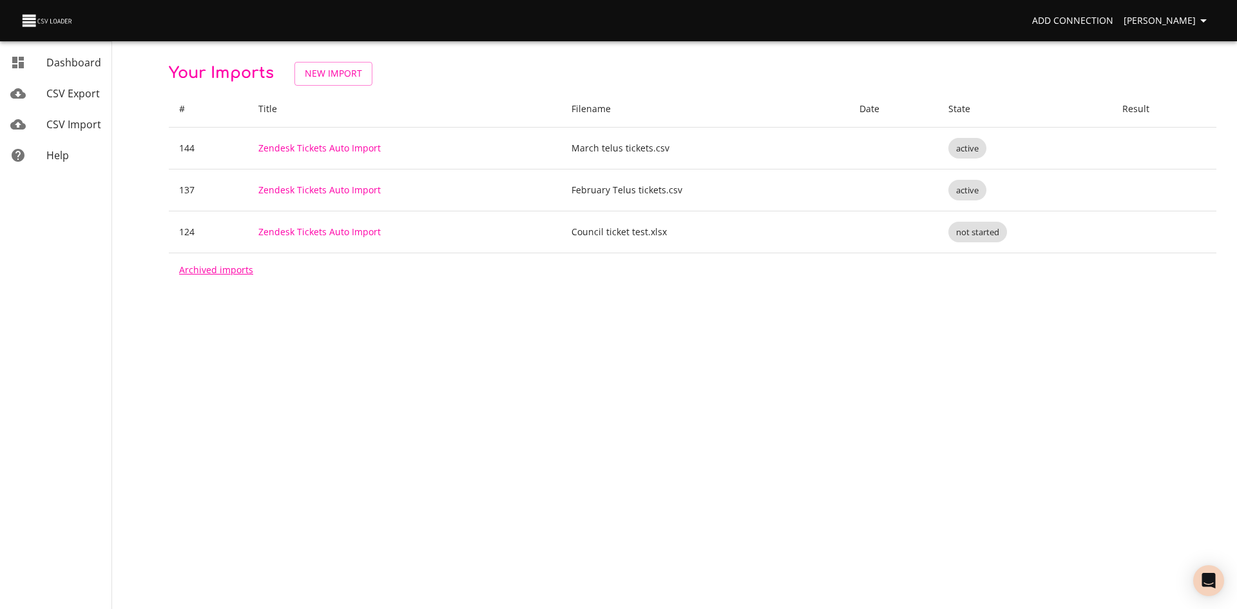  I want to click on a: Add Connection, so click(1073, 21).